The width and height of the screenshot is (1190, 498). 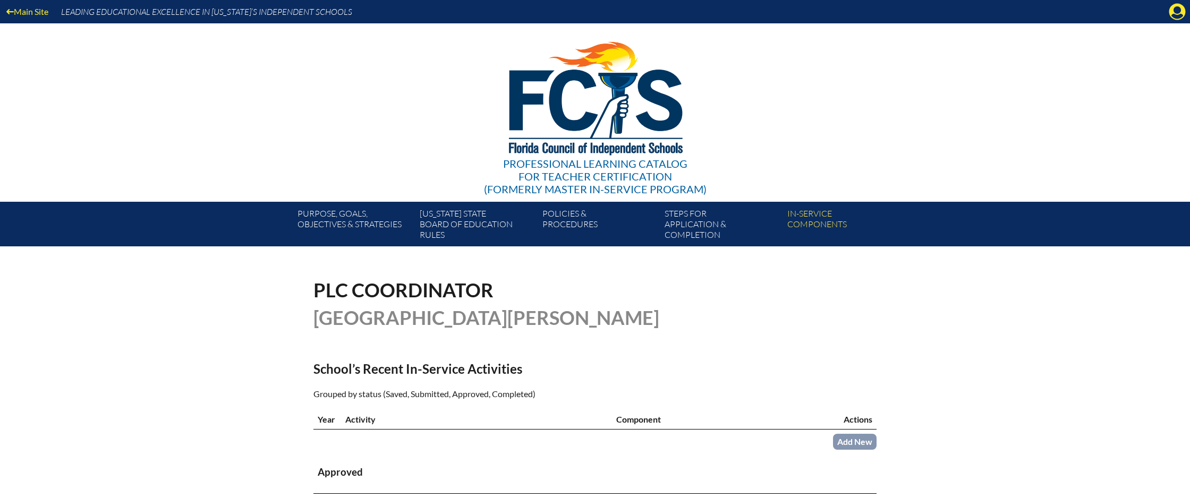 What do you see at coordinates (1178, 12) in the screenshot?
I see `svg: Manage account` at bounding box center [1178, 12].